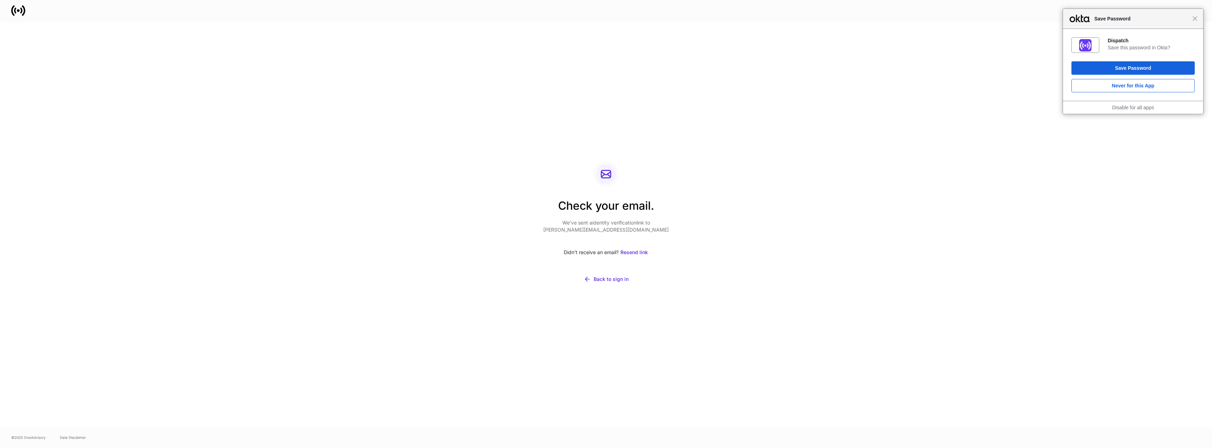 This screenshot has height=448, width=1212. I want to click on span: Save Password, so click(1141, 19).